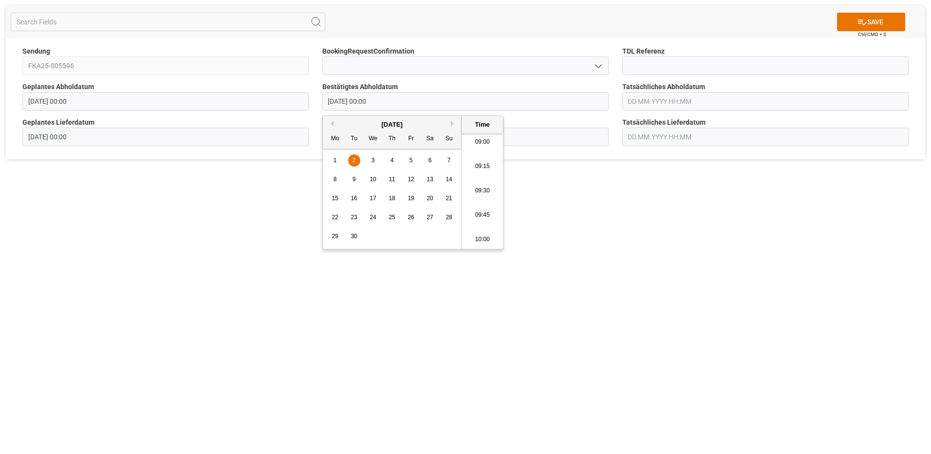 Image resolution: width=931 pixels, height=454 pixels. Describe the element at coordinates (449, 179) in the screenshot. I see `div: Choose Sunday, September 14th, 2025` at that location.